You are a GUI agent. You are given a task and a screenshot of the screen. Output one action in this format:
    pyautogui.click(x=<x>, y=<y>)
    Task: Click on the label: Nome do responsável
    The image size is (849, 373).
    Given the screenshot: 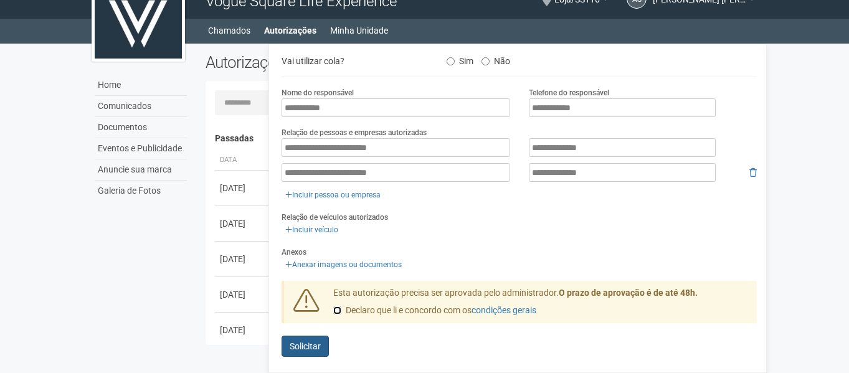 What is the action you would take?
    pyautogui.click(x=318, y=93)
    